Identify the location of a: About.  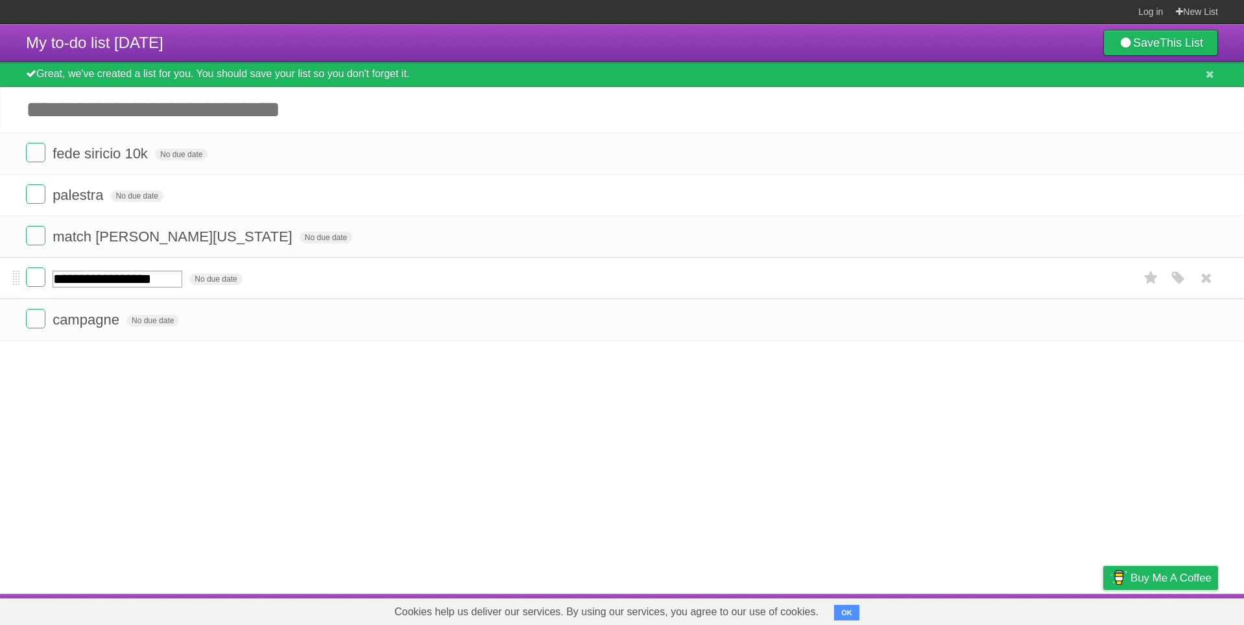
(944, 609).